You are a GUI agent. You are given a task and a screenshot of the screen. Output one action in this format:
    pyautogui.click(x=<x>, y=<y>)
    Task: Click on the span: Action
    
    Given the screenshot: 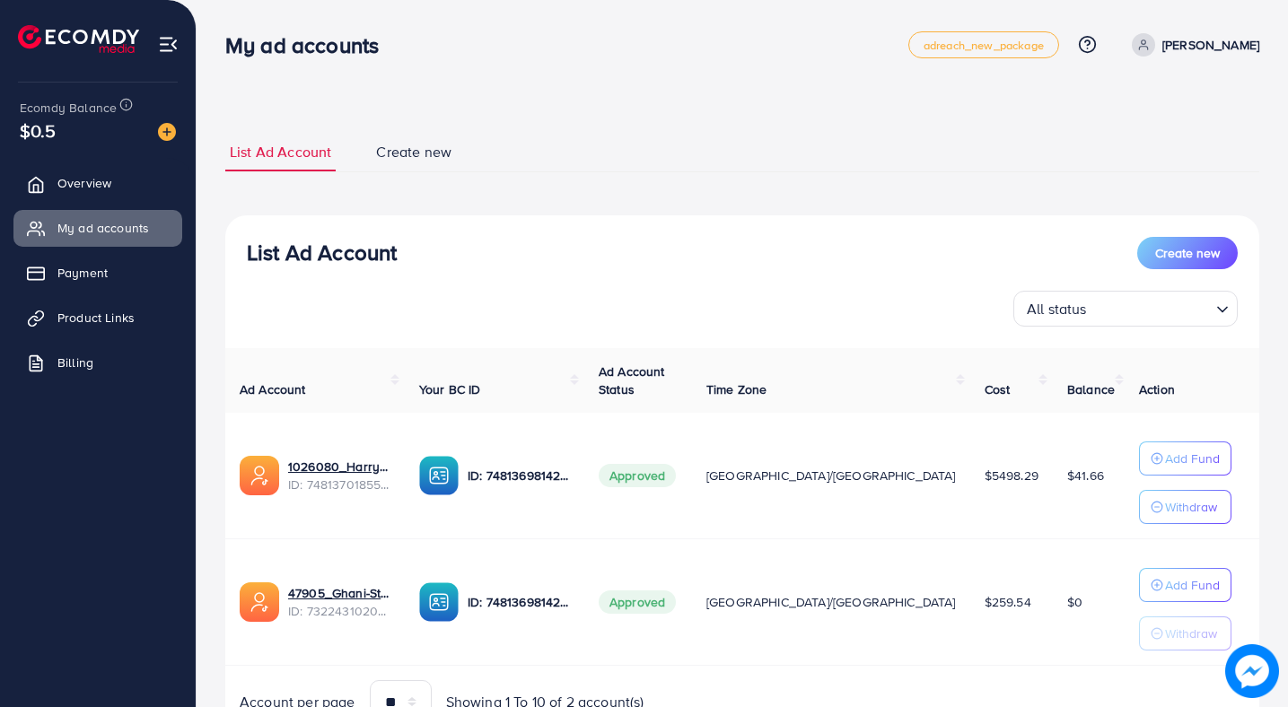 What is the action you would take?
    pyautogui.click(x=1157, y=390)
    